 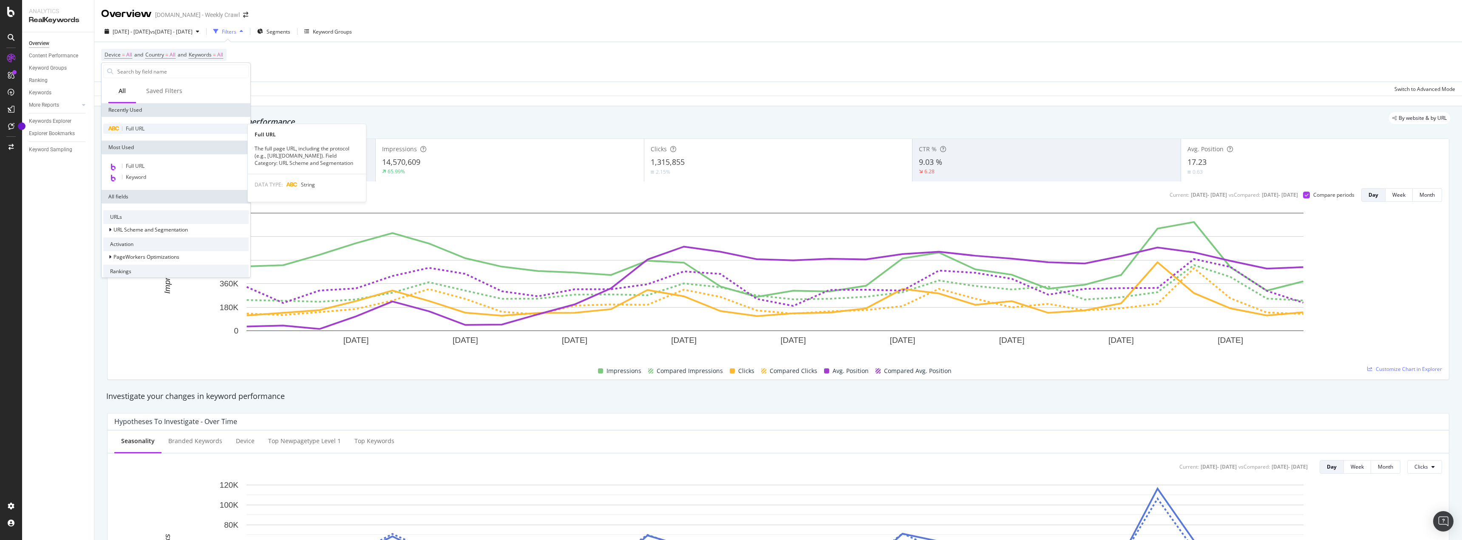 I want to click on span: URL Scheme and Segmentation, so click(x=150, y=229).